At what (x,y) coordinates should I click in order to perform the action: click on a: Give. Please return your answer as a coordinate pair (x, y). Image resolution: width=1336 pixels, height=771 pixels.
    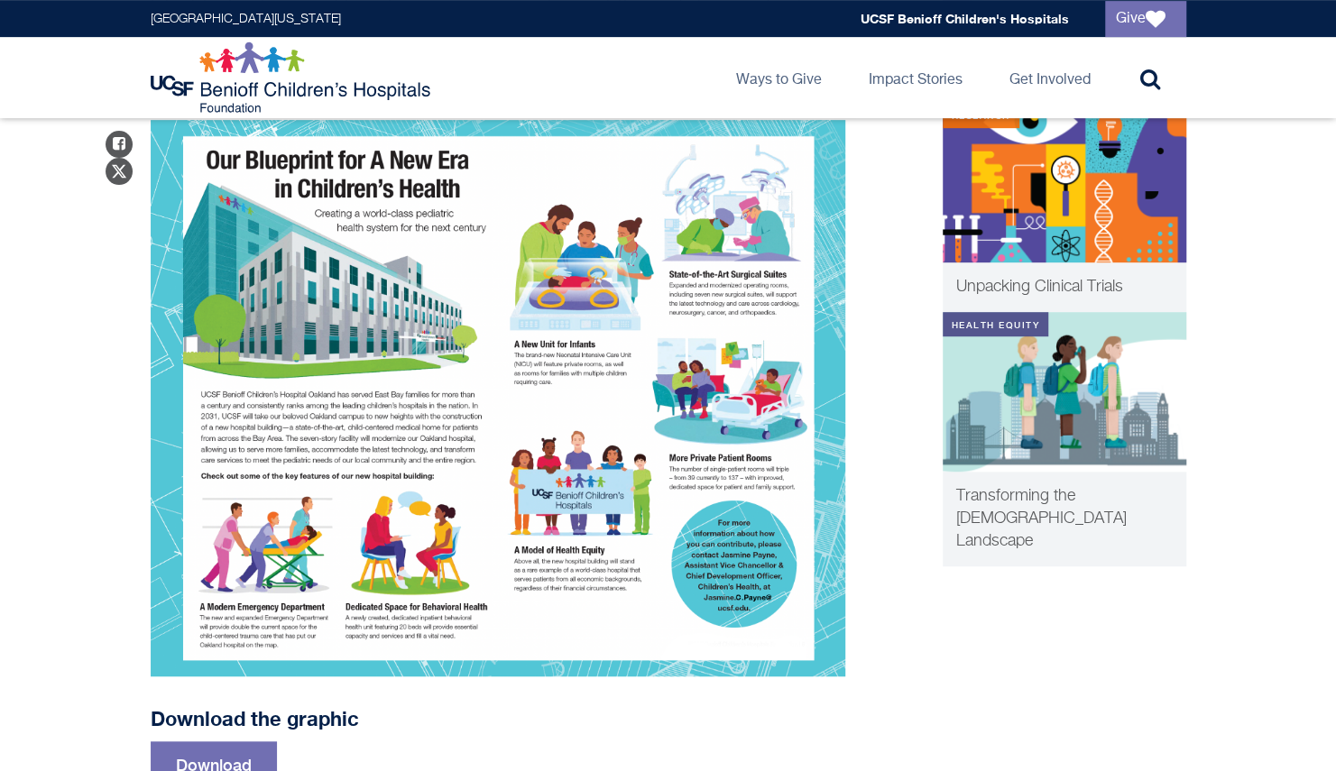
    Looking at the image, I should click on (1146, 19).